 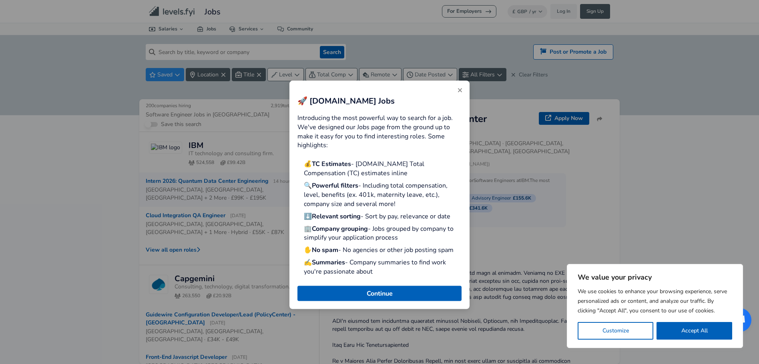 I want to click on strong: Summaries, so click(x=328, y=263).